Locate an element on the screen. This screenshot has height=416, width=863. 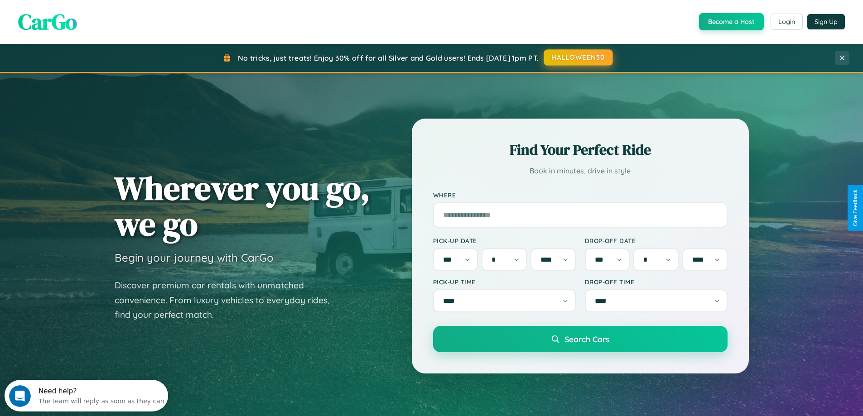
div: Open Intercom Messenger is located at coordinates (86, 16).